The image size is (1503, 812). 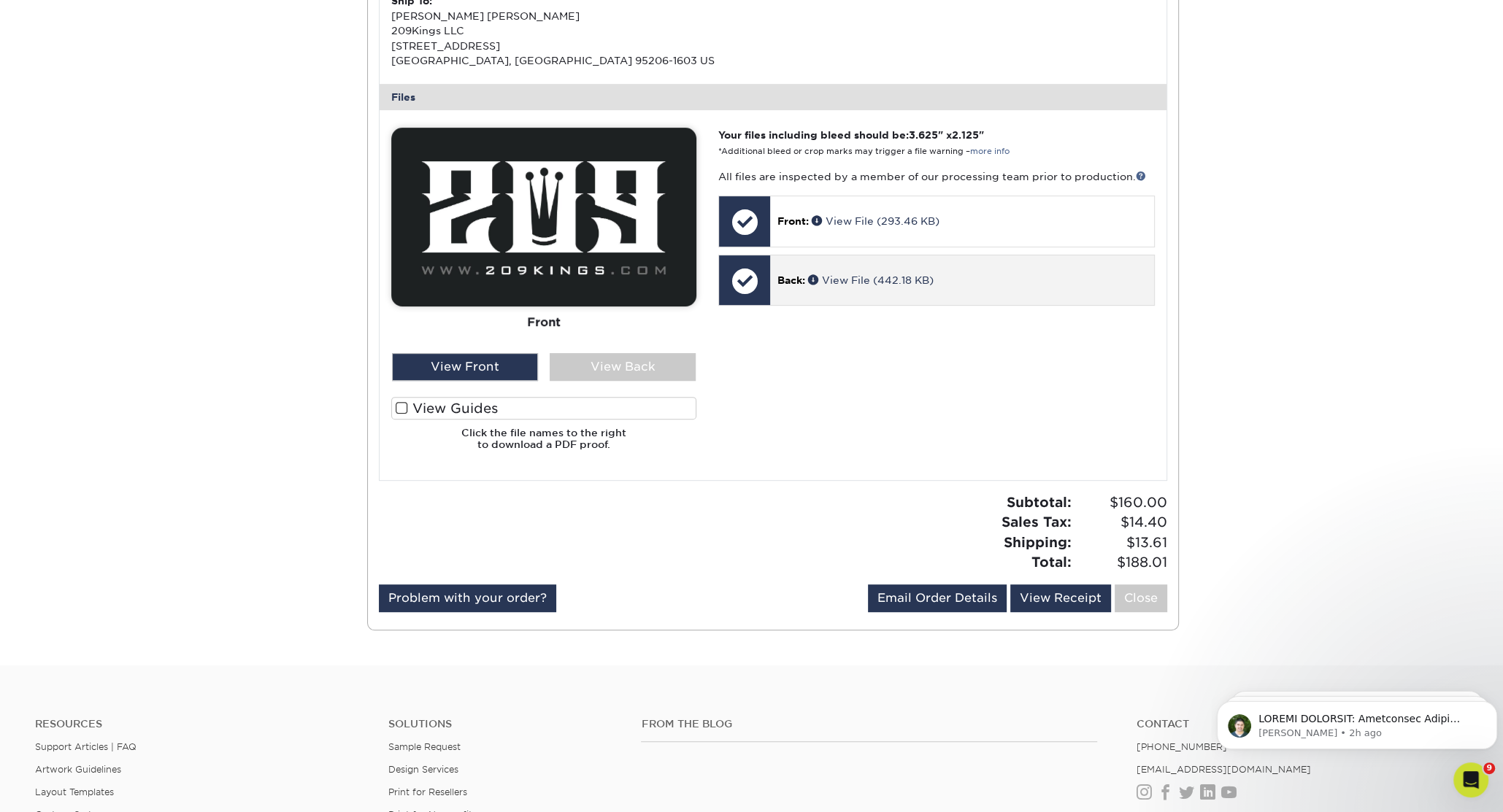 I want to click on span: Front:, so click(x=793, y=221).